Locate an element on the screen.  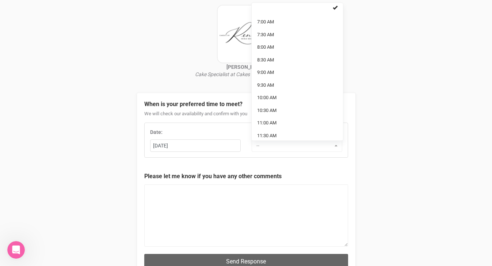
span: 11:00 AM is located at coordinates (267, 123).